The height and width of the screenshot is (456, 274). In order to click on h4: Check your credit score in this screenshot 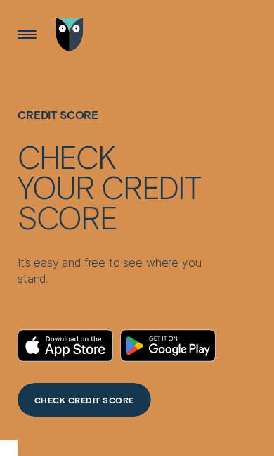, I will do `click(128, 186)`.